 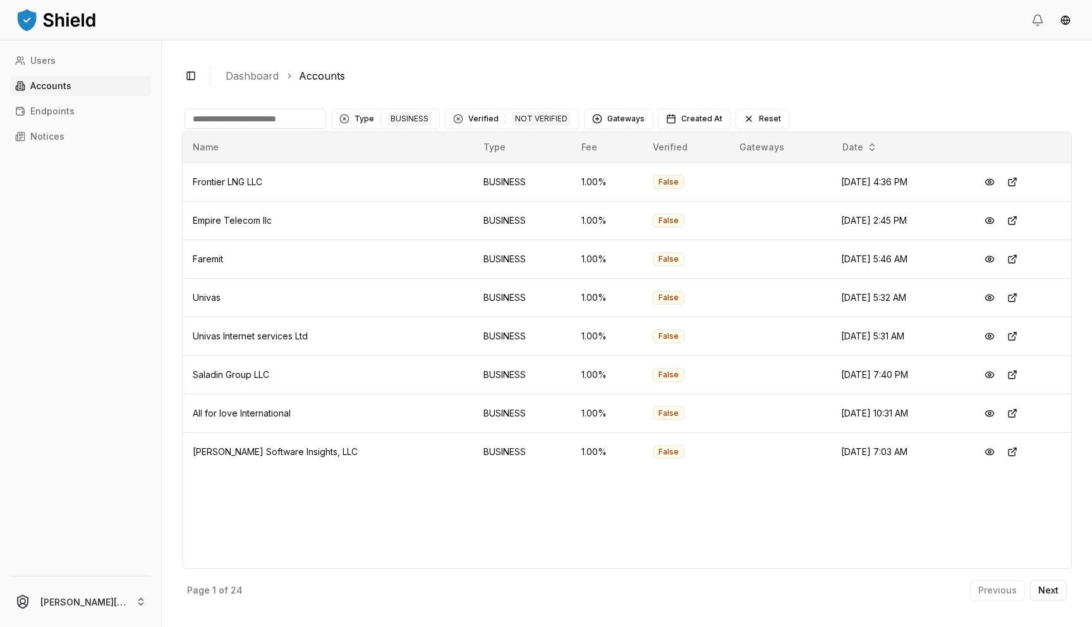 What do you see at coordinates (80, 61) in the screenshot?
I see `a: Users` at bounding box center [80, 61].